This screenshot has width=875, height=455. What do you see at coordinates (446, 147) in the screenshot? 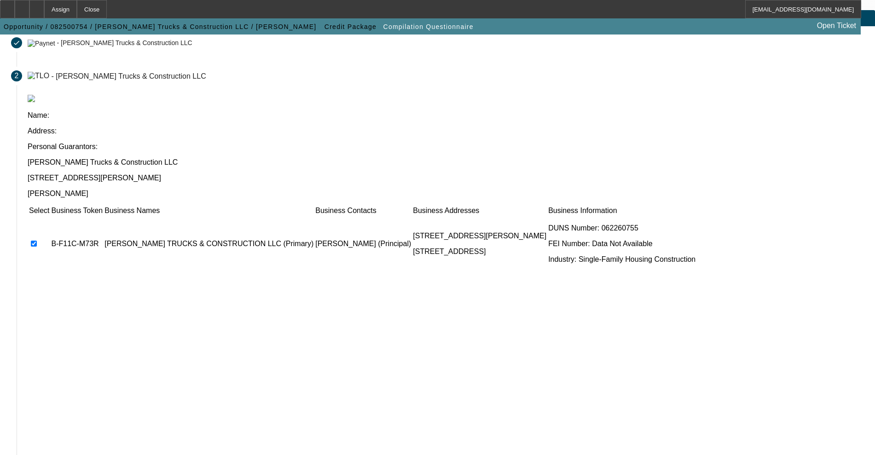
I see `p: Personal Guarantors:` at bounding box center [446, 147].